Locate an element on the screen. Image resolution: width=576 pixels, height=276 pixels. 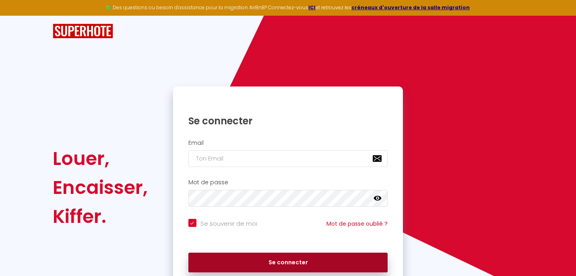
a: Mot de passe oublié ? is located at coordinates (357, 224).